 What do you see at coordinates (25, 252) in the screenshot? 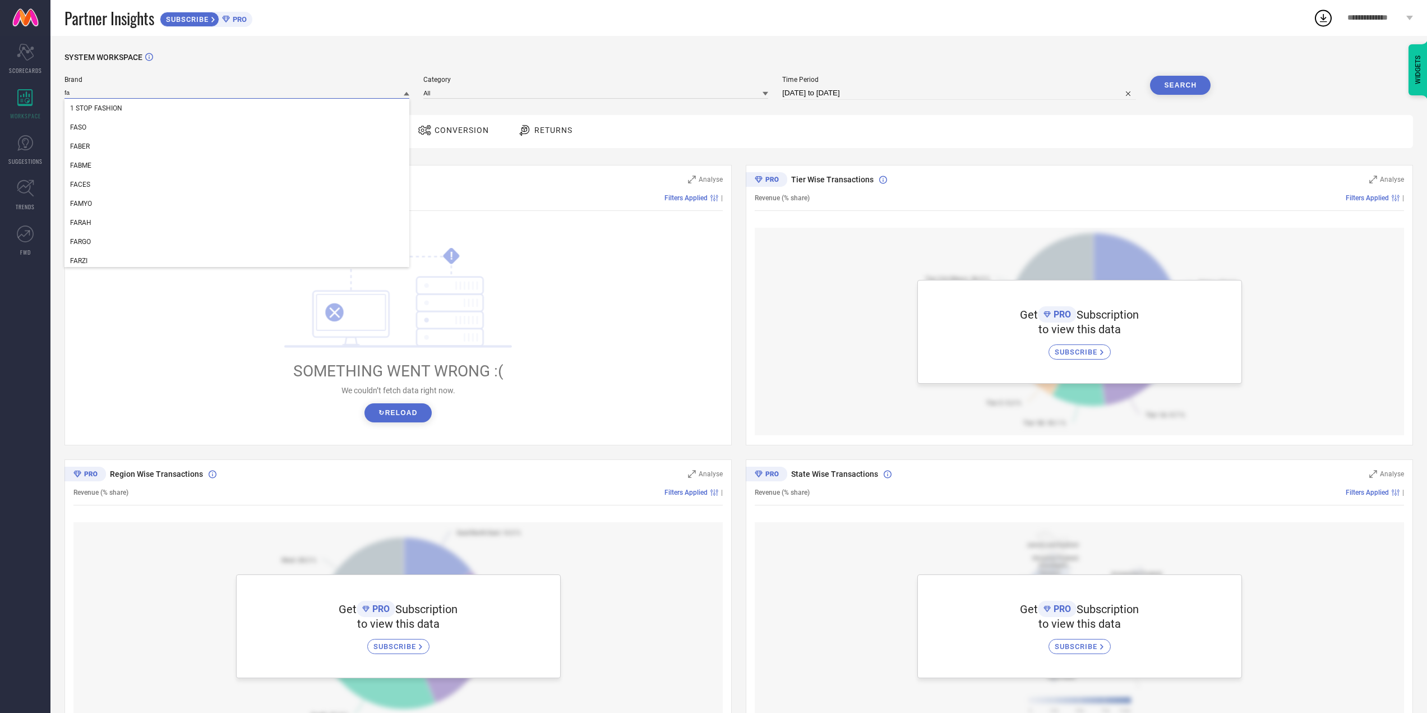
I see `span: FWD` at bounding box center [25, 252].